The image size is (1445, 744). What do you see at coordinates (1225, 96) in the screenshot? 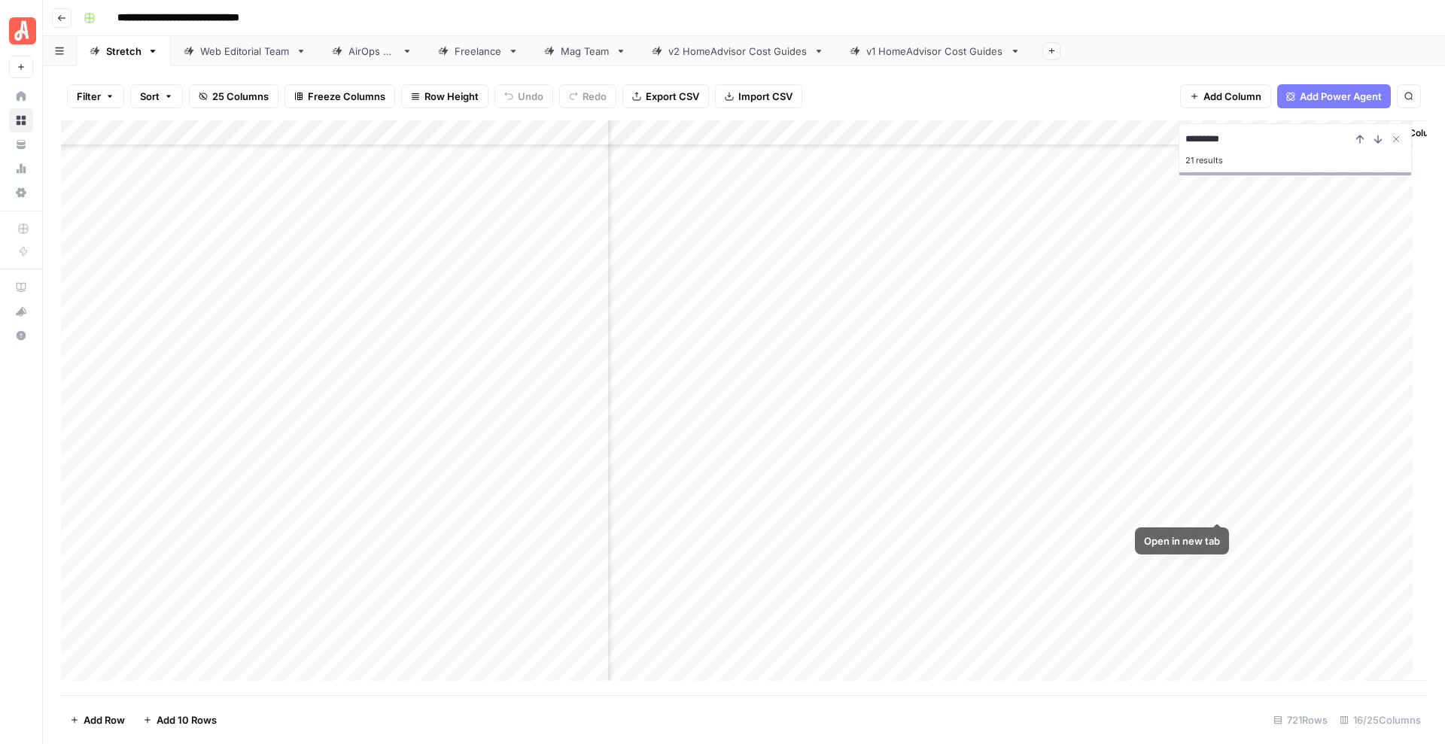
I see `button: Add Column` at bounding box center [1225, 96].